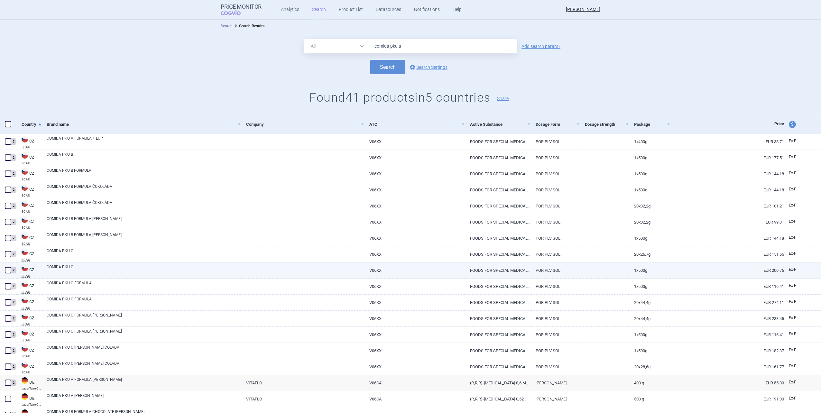 This screenshot has width=821, height=413. What do you see at coordinates (650, 367) in the screenshot?
I see `a: 20X28,6G` at bounding box center [650, 367].